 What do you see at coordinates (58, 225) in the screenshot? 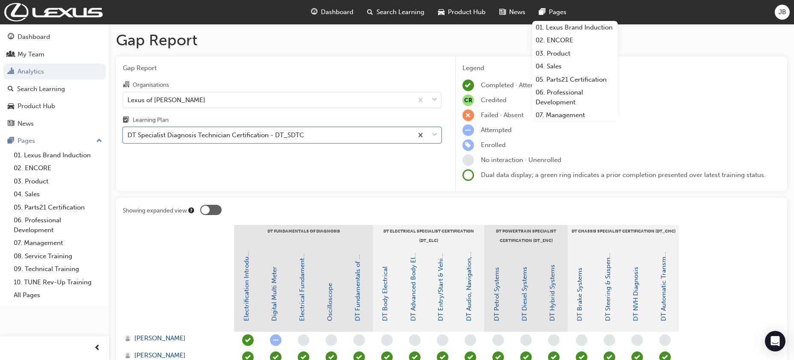
I see `a: 06. Professional Development` at bounding box center [58, 225].